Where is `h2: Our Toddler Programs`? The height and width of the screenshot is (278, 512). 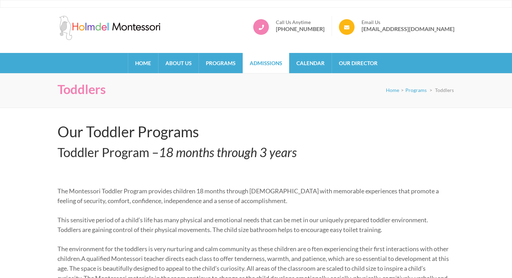
h2: Our Toddler Programs is located at coordinates (253, 132).